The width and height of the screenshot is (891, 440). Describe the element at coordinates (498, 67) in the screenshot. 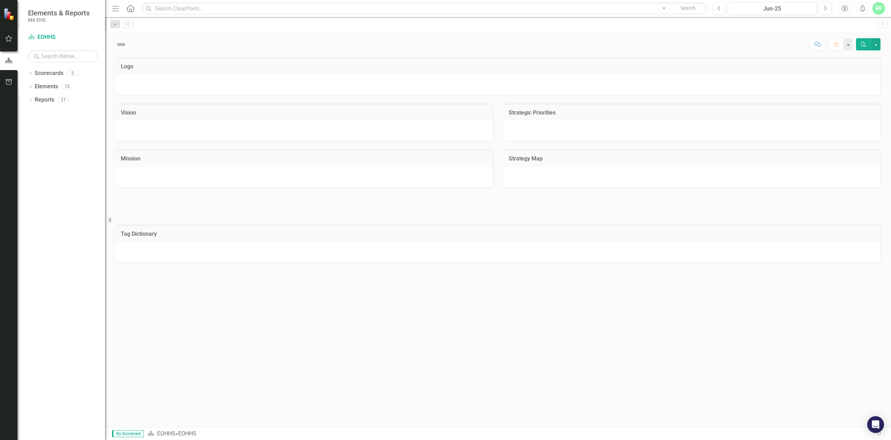

I see `h3: Logo` at that location.